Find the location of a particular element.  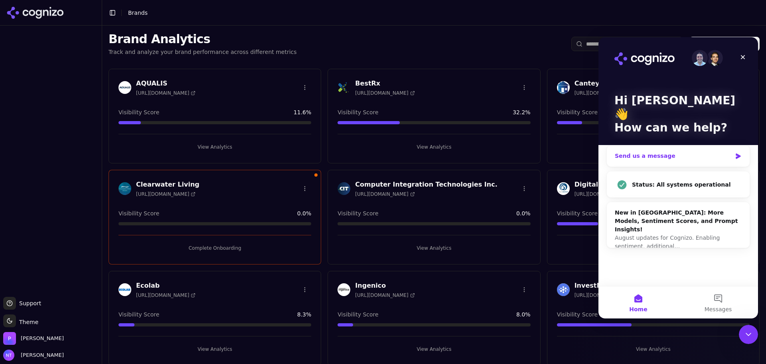

button: Open user button is located at coordinates (34, 355).